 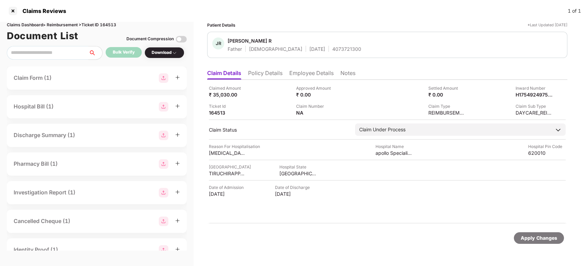 What do you see at coordinates (228, 113) in the screenshot?
I see `div: 164513` at bounding box center [228, 113].